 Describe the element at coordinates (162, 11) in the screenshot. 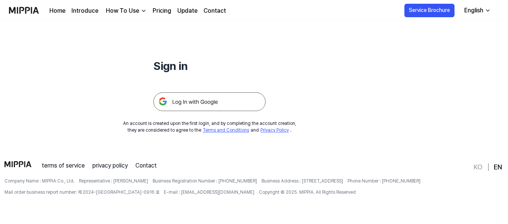

I see `a: Pricing` at that location.